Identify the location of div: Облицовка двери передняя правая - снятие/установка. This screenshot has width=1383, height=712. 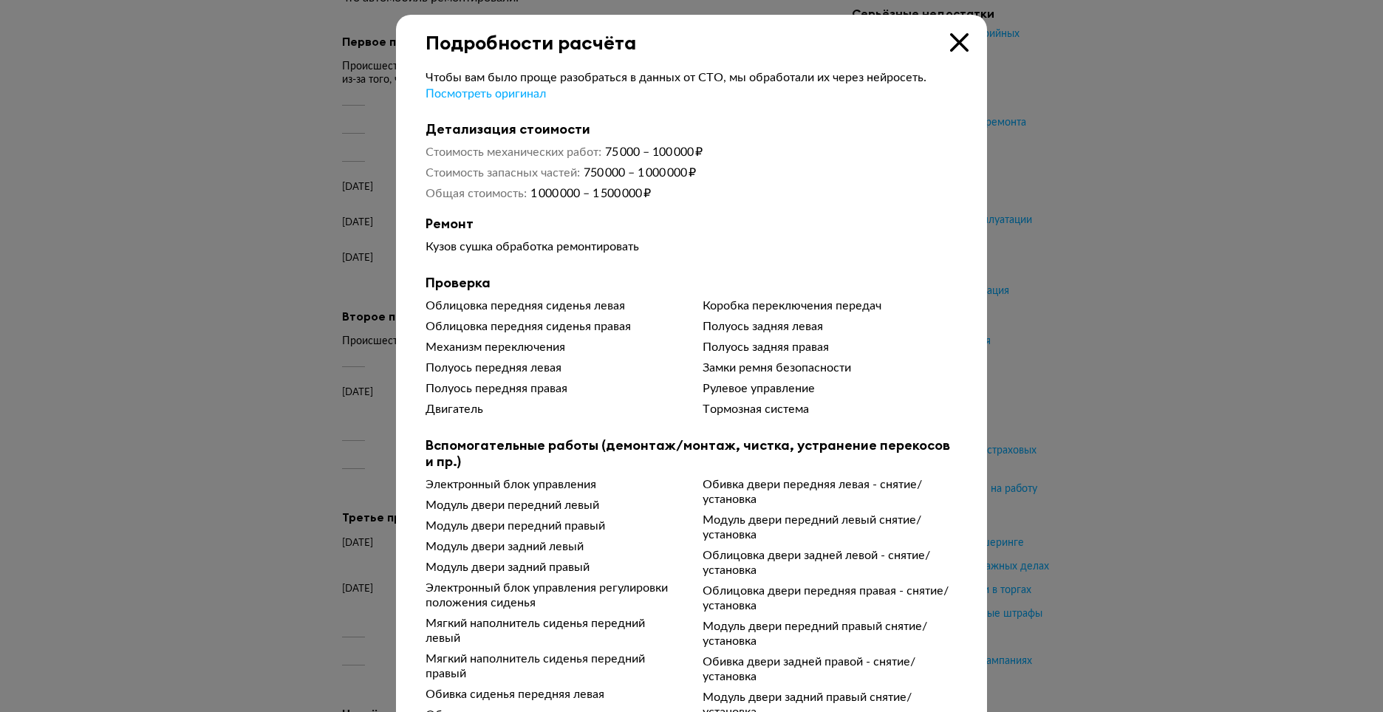
(830, 598).